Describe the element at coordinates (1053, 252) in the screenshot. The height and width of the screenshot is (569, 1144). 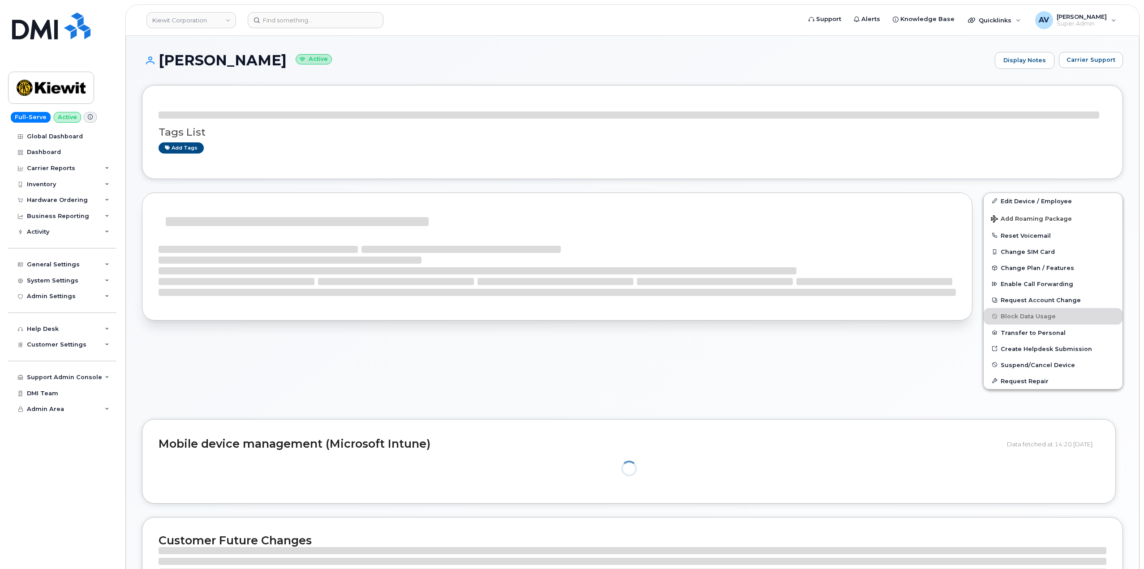
I see `button: Change SIM Card` at that location.